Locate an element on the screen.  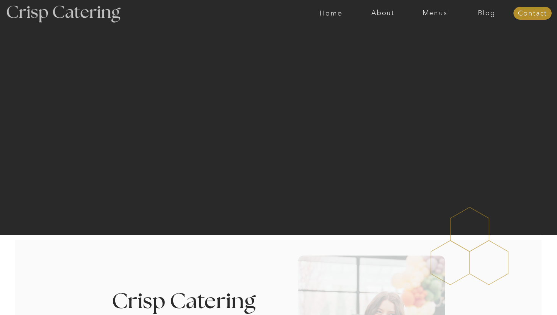
nav: Contact is located at coordinates (532, 14).